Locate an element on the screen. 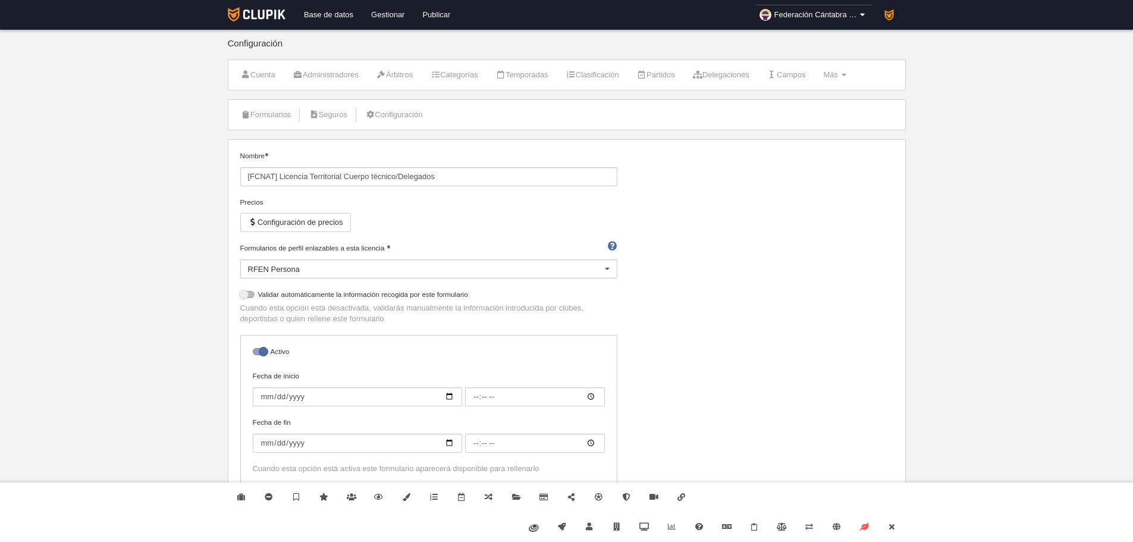 The height and width of the screenshot is (542, 1133). label: Validar automáticamente la información recogida por este formulario is located at coordinates (429, 296).